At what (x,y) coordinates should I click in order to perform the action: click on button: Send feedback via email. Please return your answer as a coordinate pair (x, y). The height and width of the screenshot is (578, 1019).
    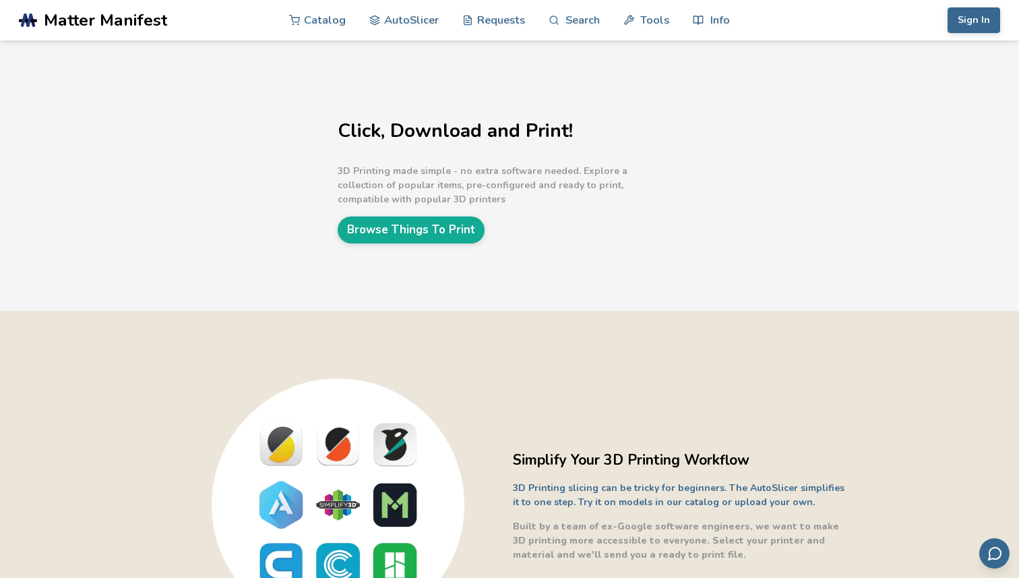
    Looking at the image, I should click on (994, 553).